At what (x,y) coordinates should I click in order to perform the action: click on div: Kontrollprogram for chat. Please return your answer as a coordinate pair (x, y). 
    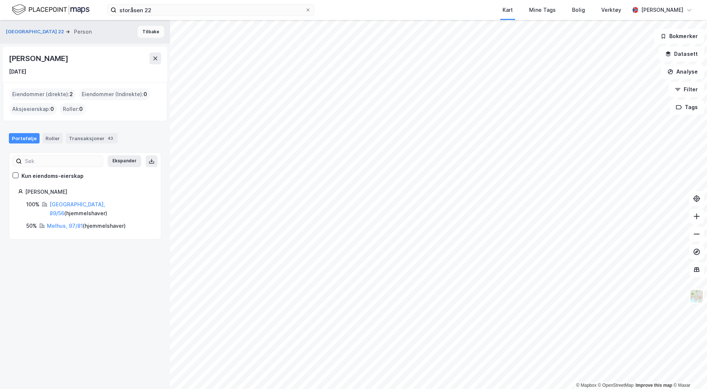
    Looking at the image, I should click on (689, 371).